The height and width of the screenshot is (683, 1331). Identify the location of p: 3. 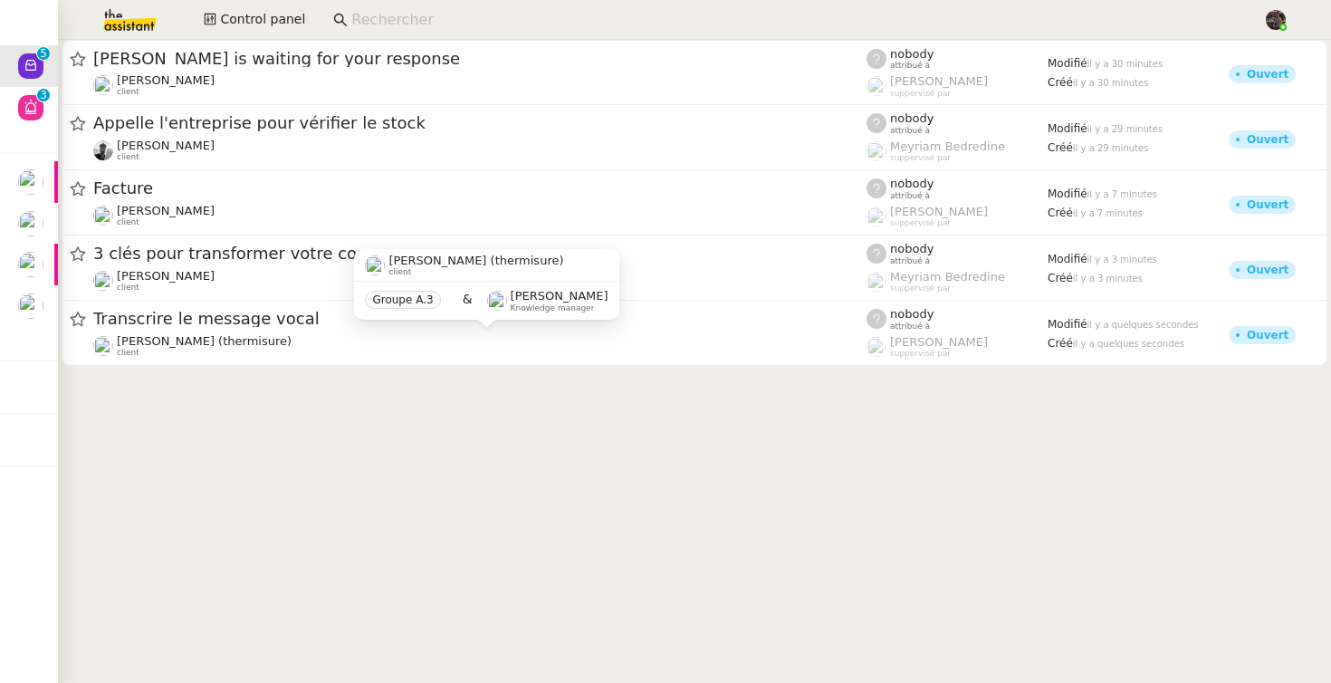
(43, 97).